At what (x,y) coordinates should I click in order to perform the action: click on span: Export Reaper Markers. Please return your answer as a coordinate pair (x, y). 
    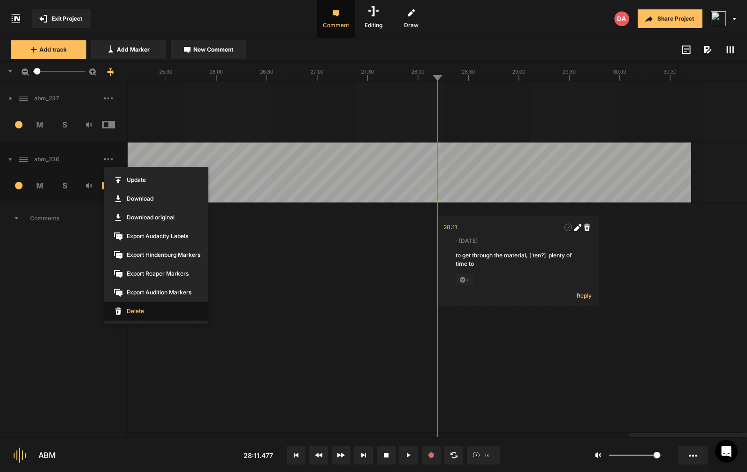
    Looking at the image, I should click on (156, 274).